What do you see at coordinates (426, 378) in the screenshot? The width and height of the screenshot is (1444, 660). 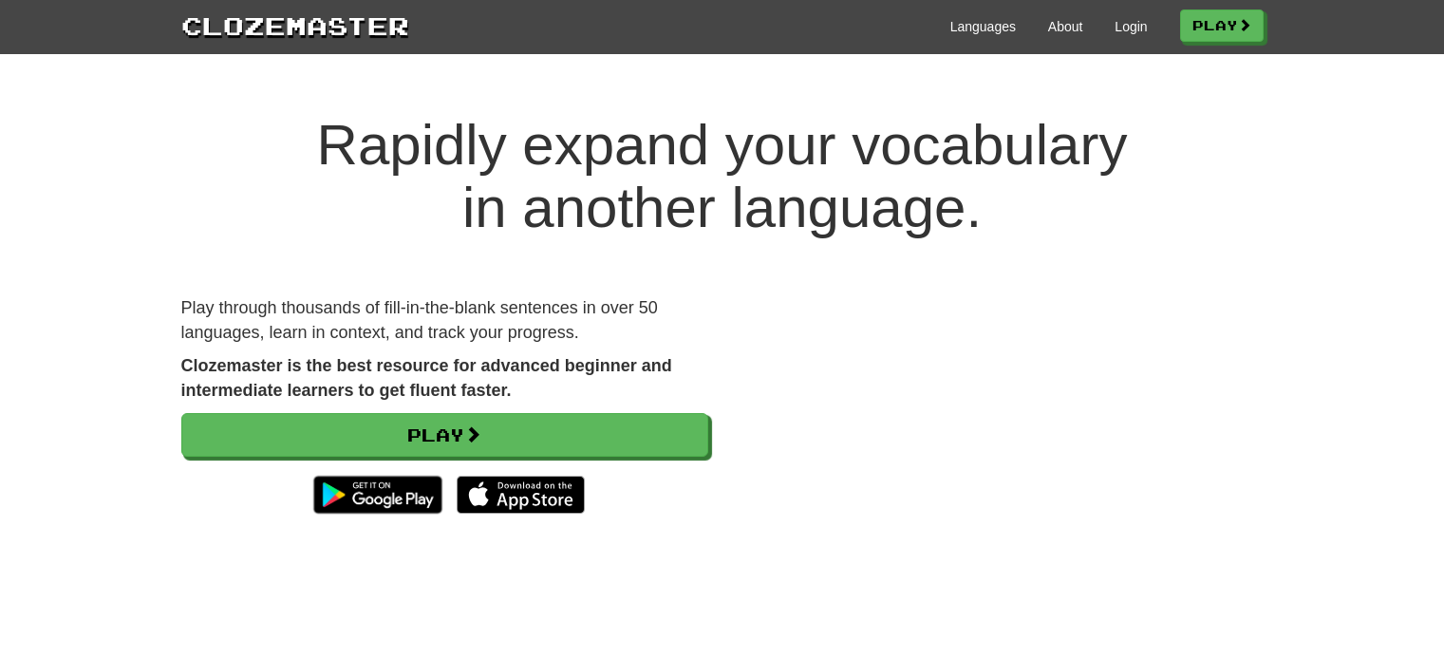 I see `strong: Clozemaster is the best resource for advanced beginner and intermediate learners to get fluent fa...` at bounding box center [426, 378].